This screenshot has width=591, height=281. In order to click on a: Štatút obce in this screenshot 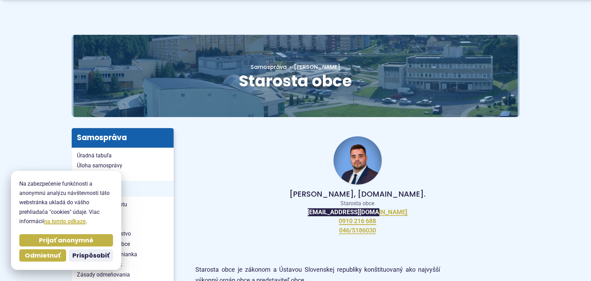, I will do `click(123, 176)`.